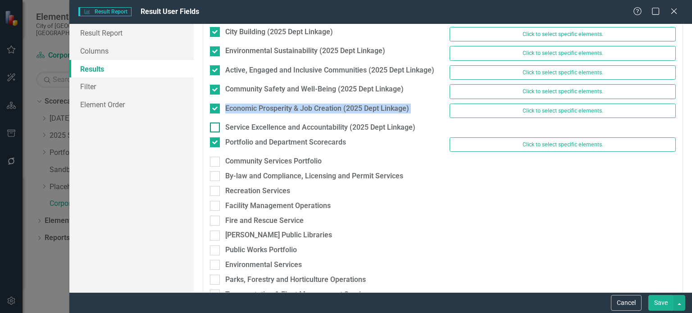  I want to click on span: Result Report, so click(105, 12).